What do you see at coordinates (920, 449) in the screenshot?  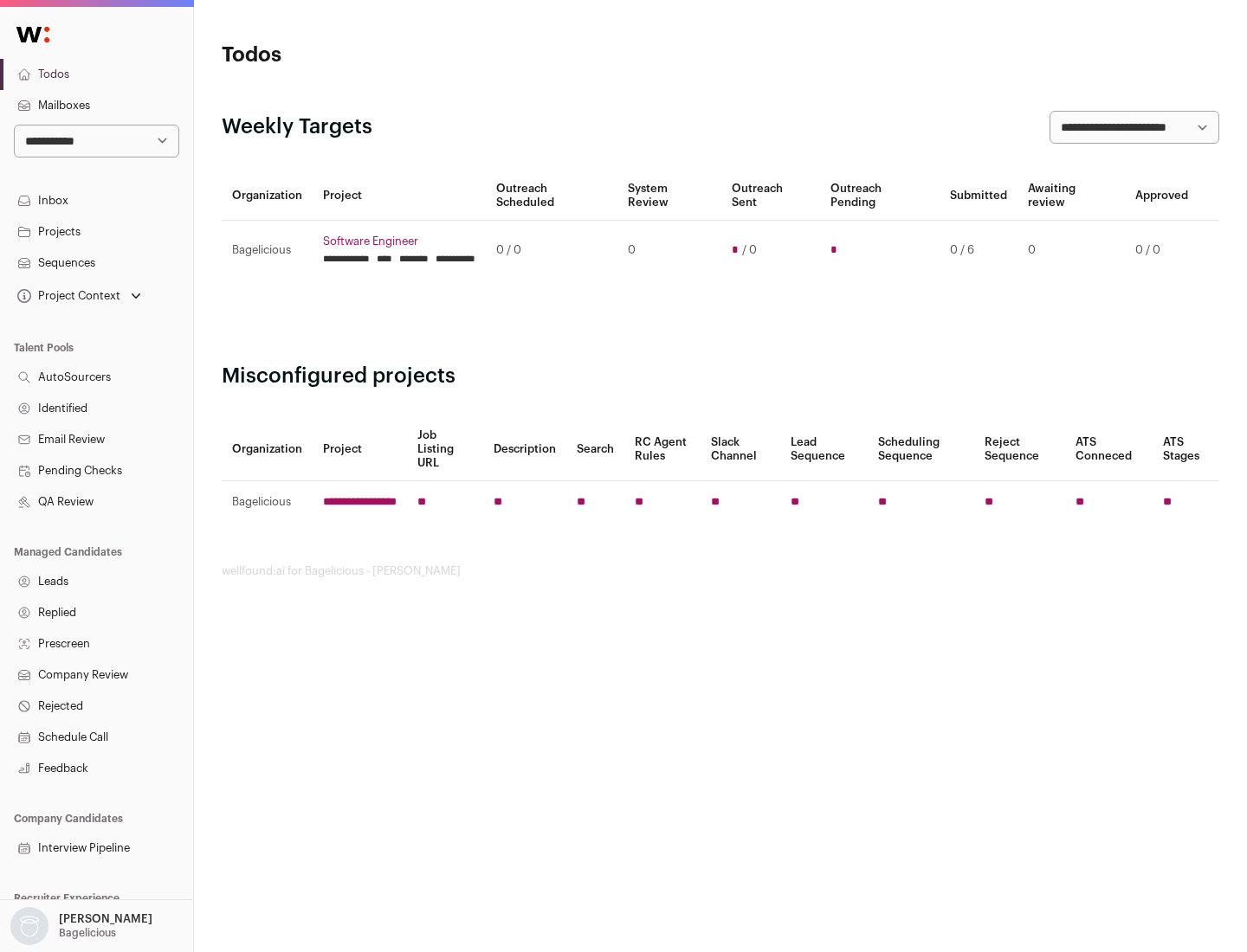 I see `th: Scheduling Sequence` at bounding box center [920, 449].